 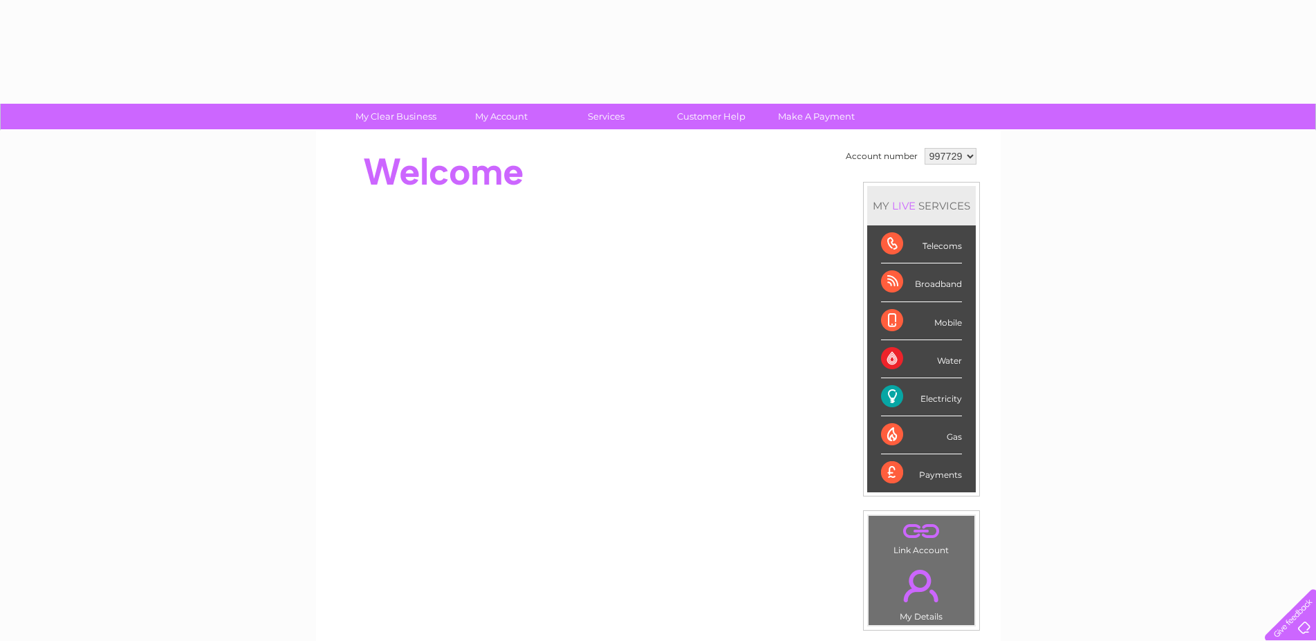 I want to click on div: MY SERVICES, so click(x=921, y=205).